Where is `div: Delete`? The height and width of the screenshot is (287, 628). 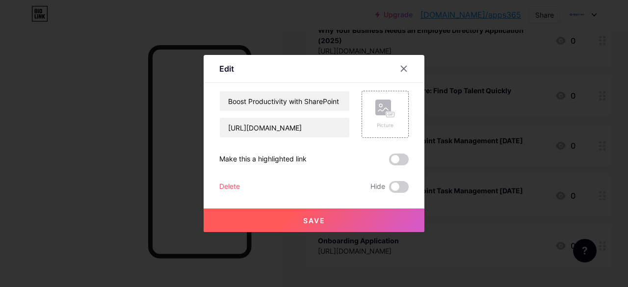 div: Delete is located at coordinates (229, 187).